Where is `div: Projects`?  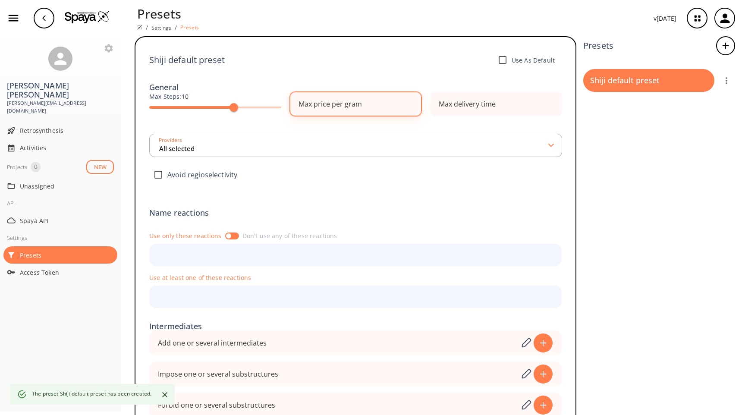 div: Projects is located at coordinates (17, 167).